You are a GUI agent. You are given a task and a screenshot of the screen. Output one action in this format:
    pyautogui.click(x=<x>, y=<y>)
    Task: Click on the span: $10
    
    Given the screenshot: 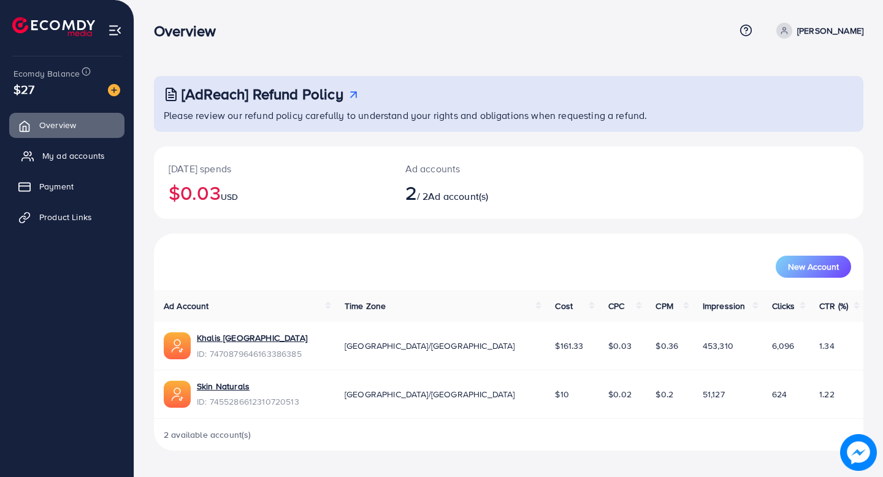 What is the action you would take?
    pyautogui.click(x=562, y=394)
    